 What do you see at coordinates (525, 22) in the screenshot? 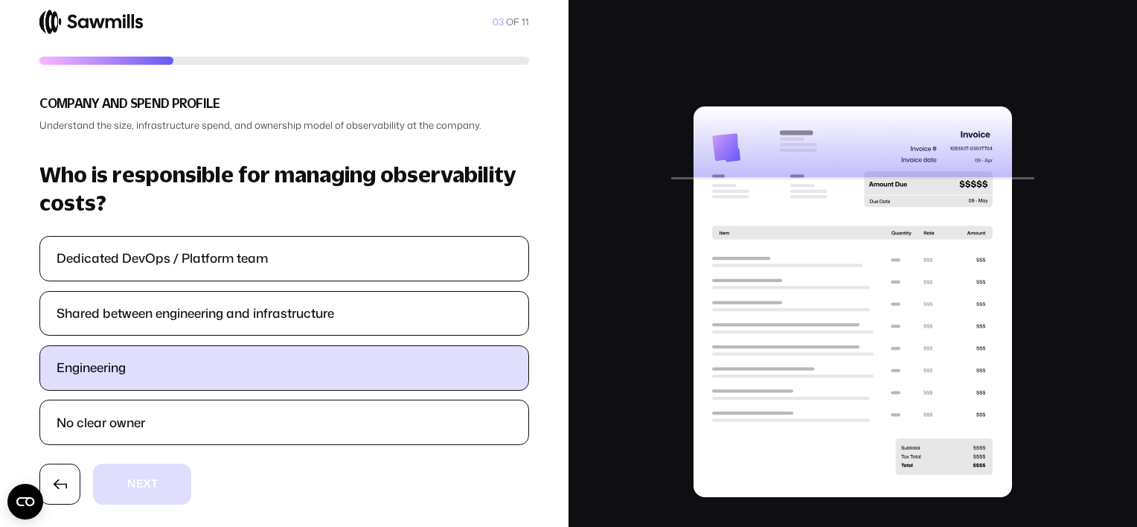
I see `span: 11` at bounding box center [525, 22].